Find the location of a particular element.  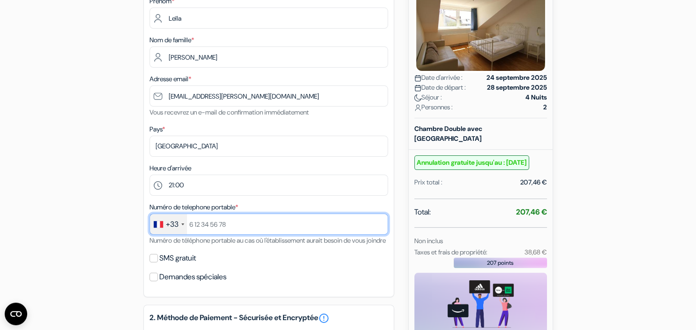

strong: 4 Nuits is located at coordinates (537, 97).